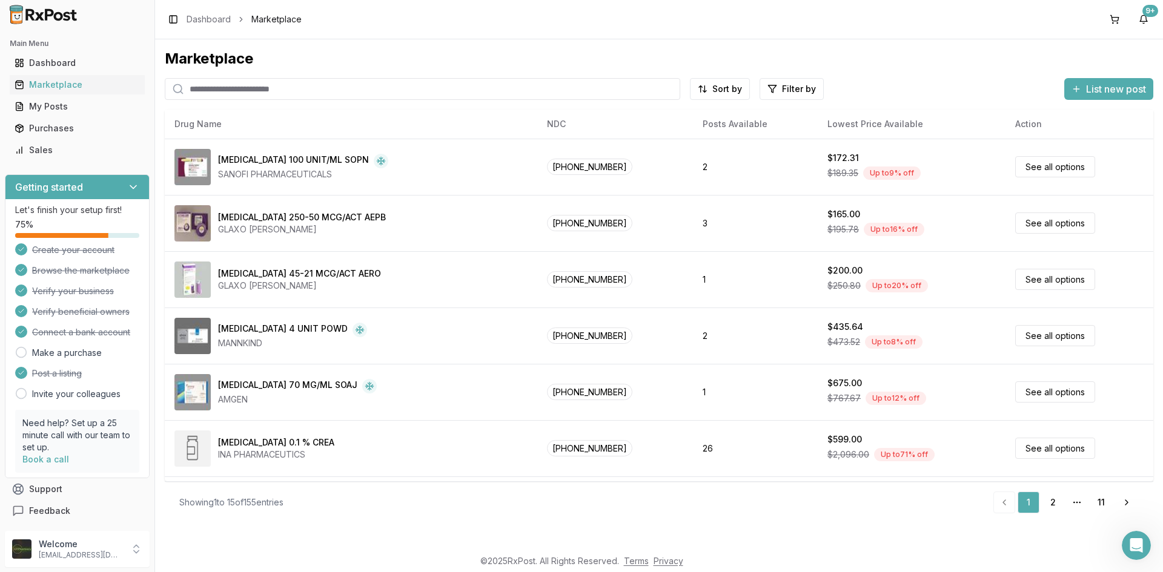 This screenshot has width=1163, height=572. What do you see at coordinates (22, 549) in the screenshot?
I see `img: User avatar` at bounding box center [22, 549].